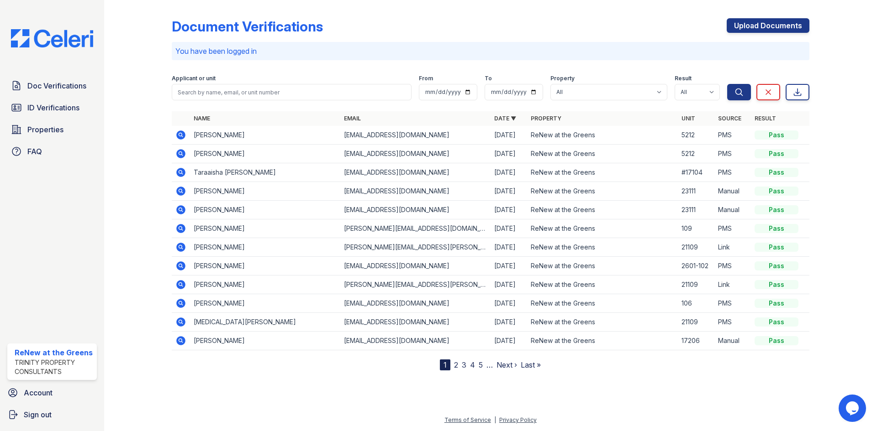 This screenshot has height=431, width=877. Describe the element at coordinates (531, 365) in the screenshot. I see `a: Last »` at that location.